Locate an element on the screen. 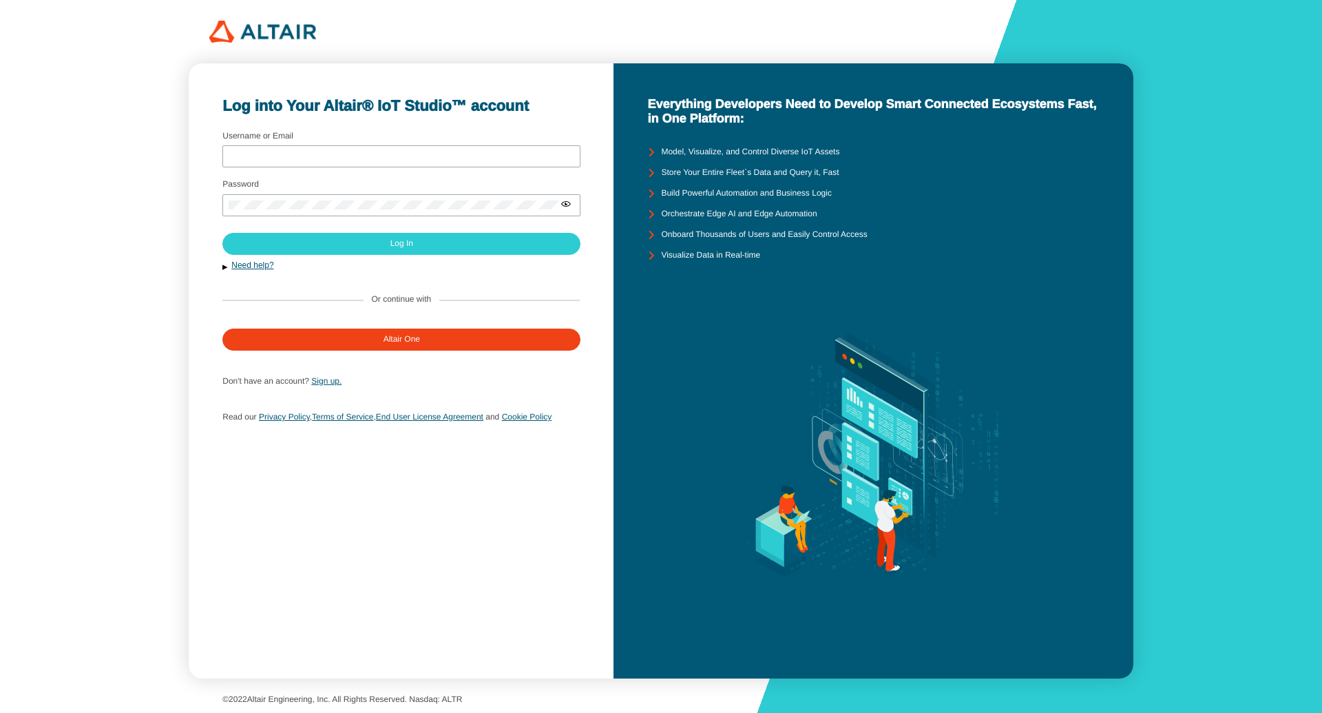 This screenshot has height=713, width=1322. unity-typography: Visualize Data in Real-time is located at coordinates (711, 256).